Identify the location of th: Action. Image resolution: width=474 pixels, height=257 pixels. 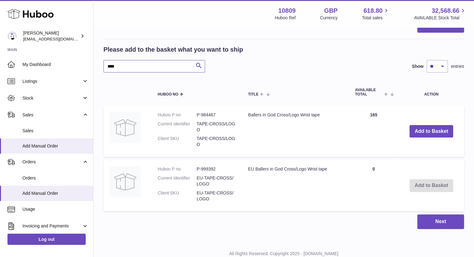
(431, 92).